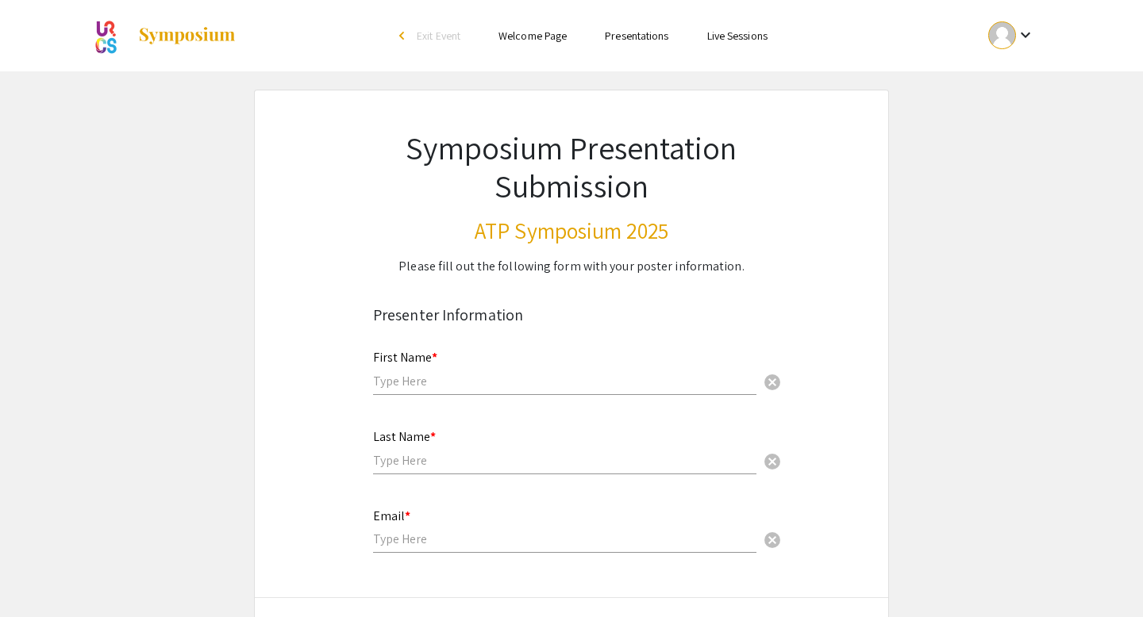  I want to click on span: Exit Event, so click(438, 36).